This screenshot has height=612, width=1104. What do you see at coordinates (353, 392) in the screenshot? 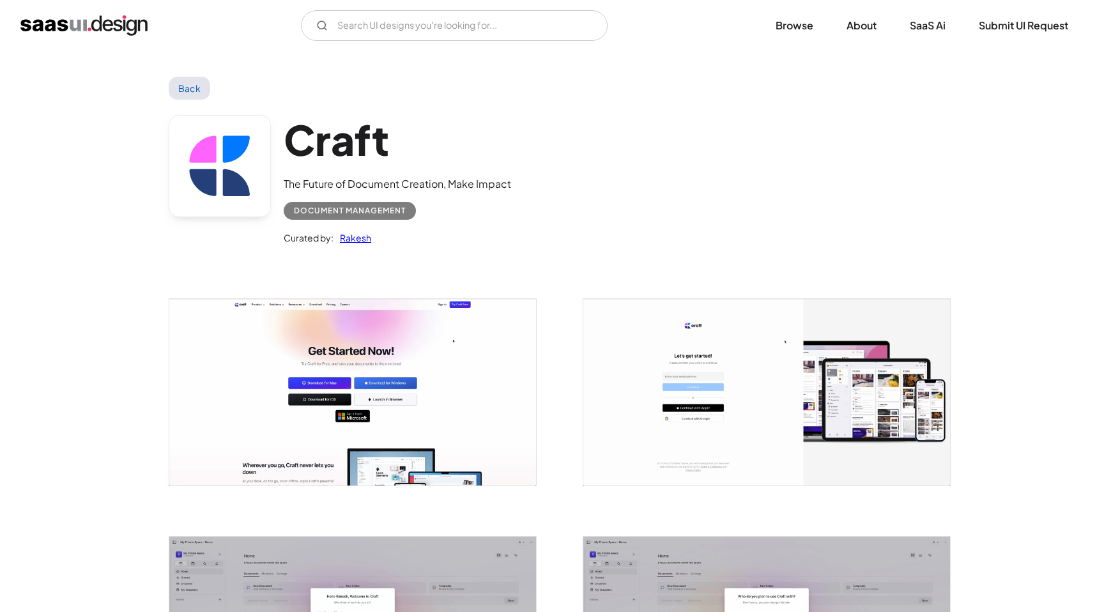
I see `img: 642289683c7d2d6096bc6f6c_Craft%20%E2%80%93%20The%20Future%20of%20Documents%20-%20Get%20Started.png` at bounding box center [353, 392].